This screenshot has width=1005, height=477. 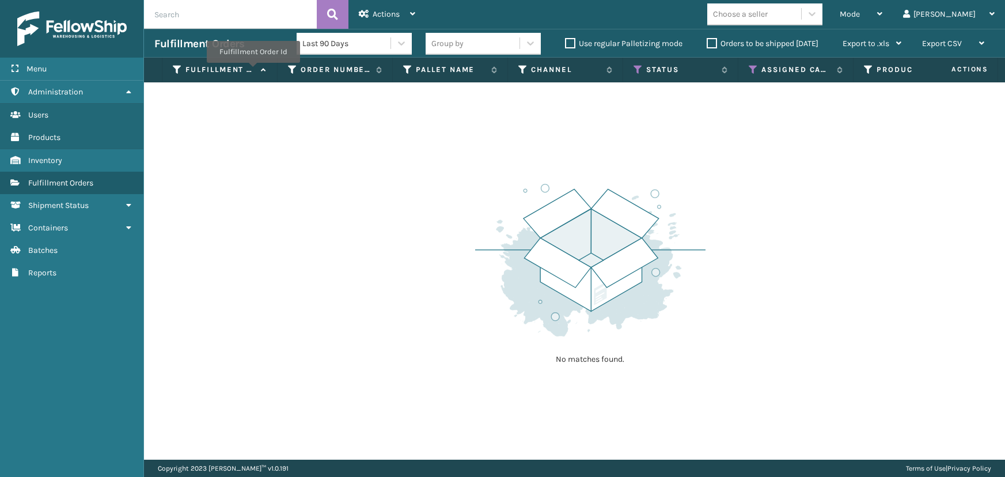 What do you see at coordinates (624, 43) in the screenshot?
I see `label: Use regular Palletizing mode` at bounding box center [624, 43].